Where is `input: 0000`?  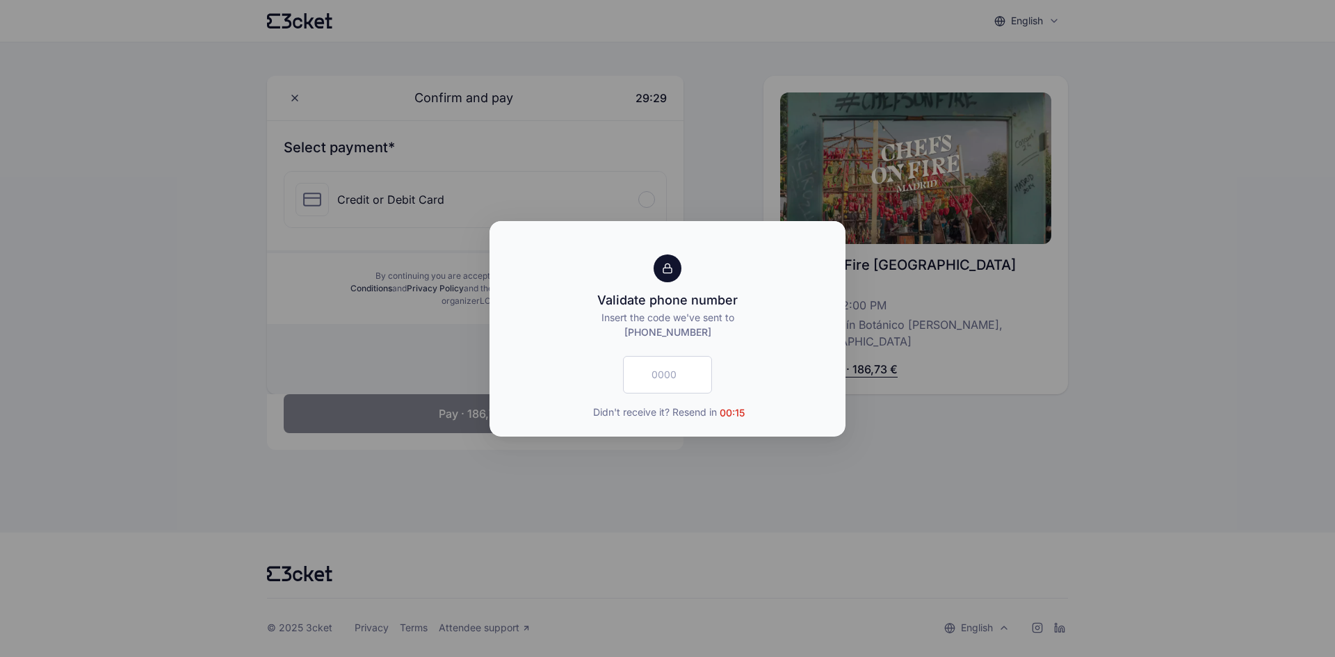
input: 0000 is located at coordinates (667, 375).